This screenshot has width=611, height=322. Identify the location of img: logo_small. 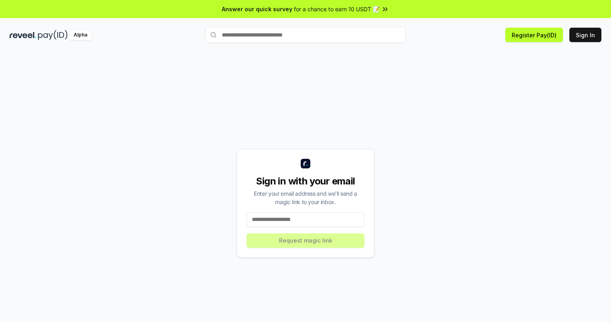
(306, 163).